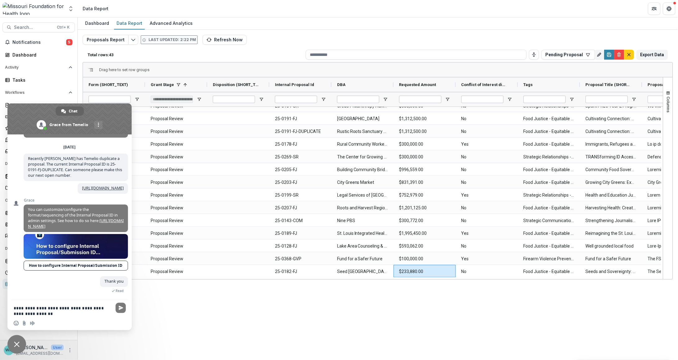 The height and width of the screenshot is (360, 678). What do you see at coordinates (300, 170) in the screenshot?
I see `span: 25-0205-FJ` at bounding box center [300, 170].